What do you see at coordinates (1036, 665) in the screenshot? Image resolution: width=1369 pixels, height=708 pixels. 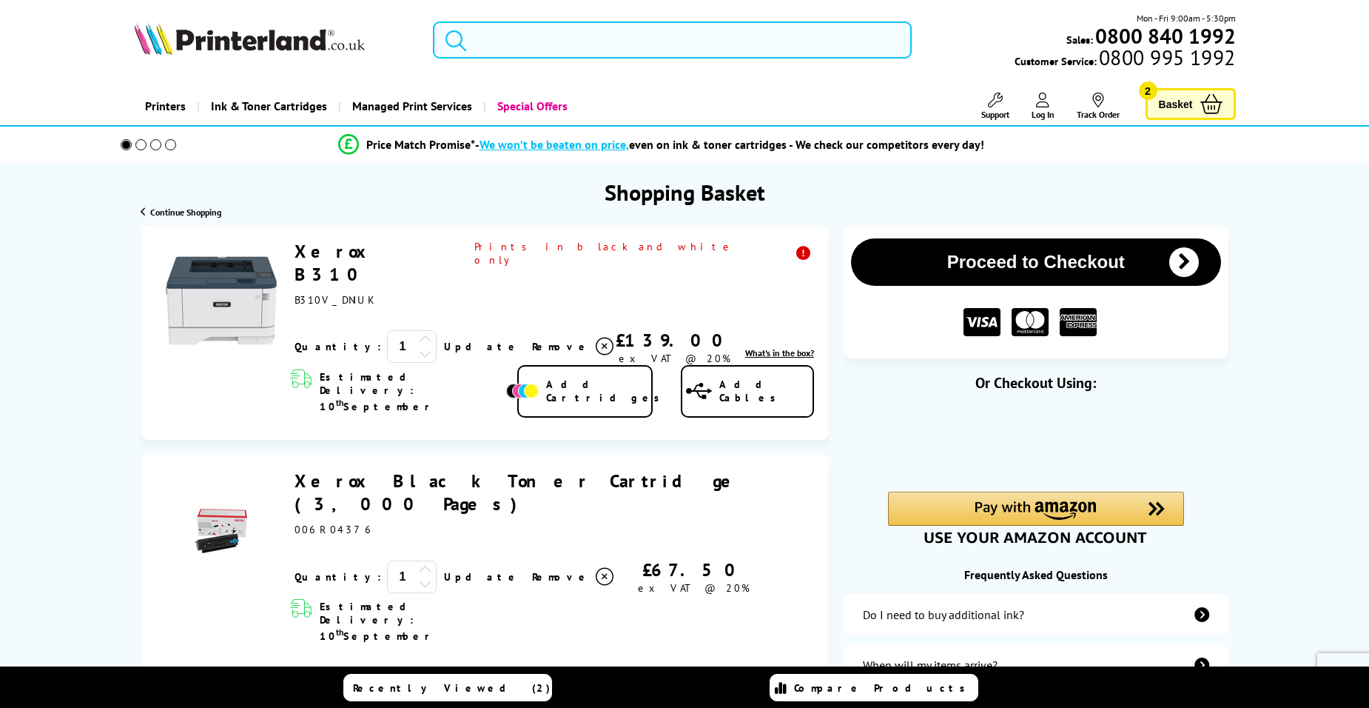 I see `a: items-arrive` at bounding box center [1036, 665].